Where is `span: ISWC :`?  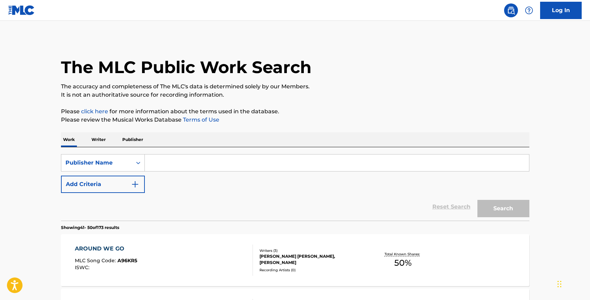 span: ISWC : is located at coordinates (83, 268).